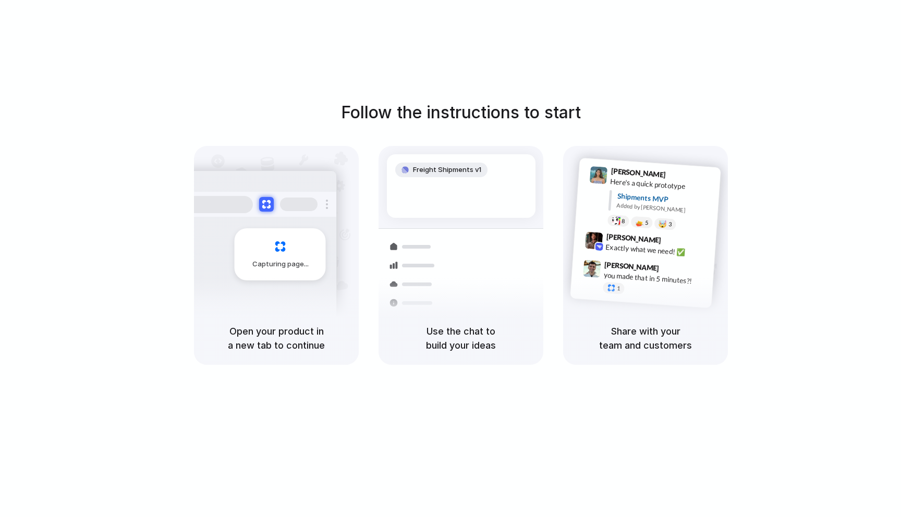 The image size is (901, 517). Describe the element at coordinates (646, 338) in the screenshot. I see `h5: Share with your team and customers` at that location.